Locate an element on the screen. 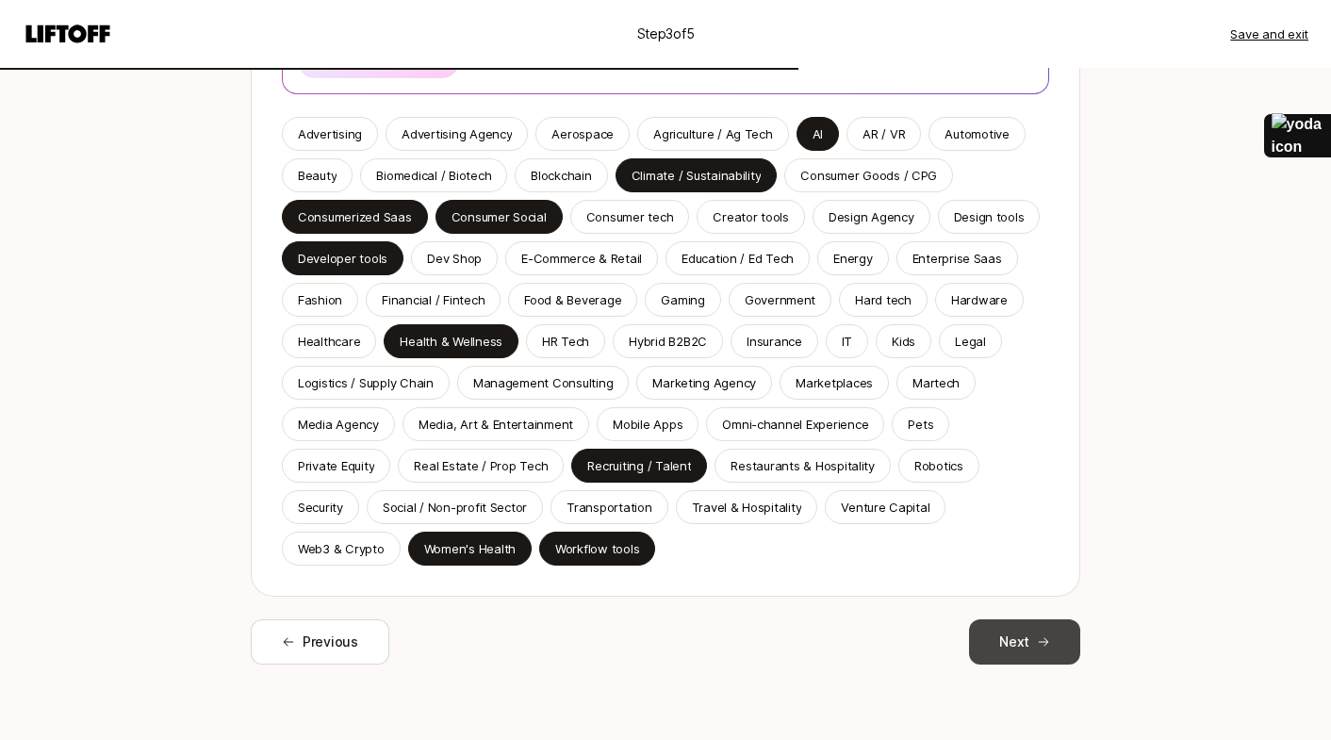  p: Web3 & Crypto is located at coordinates (341, 549).